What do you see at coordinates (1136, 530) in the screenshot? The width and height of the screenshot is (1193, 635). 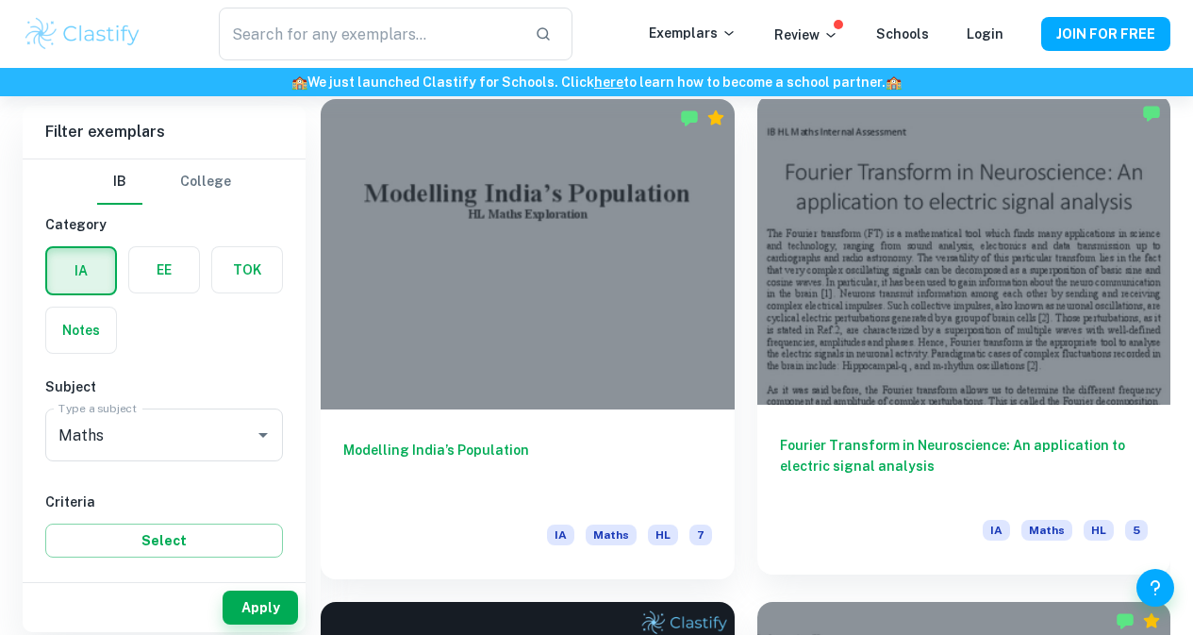 I see `span: 5` at bounding box center [1136, 530].